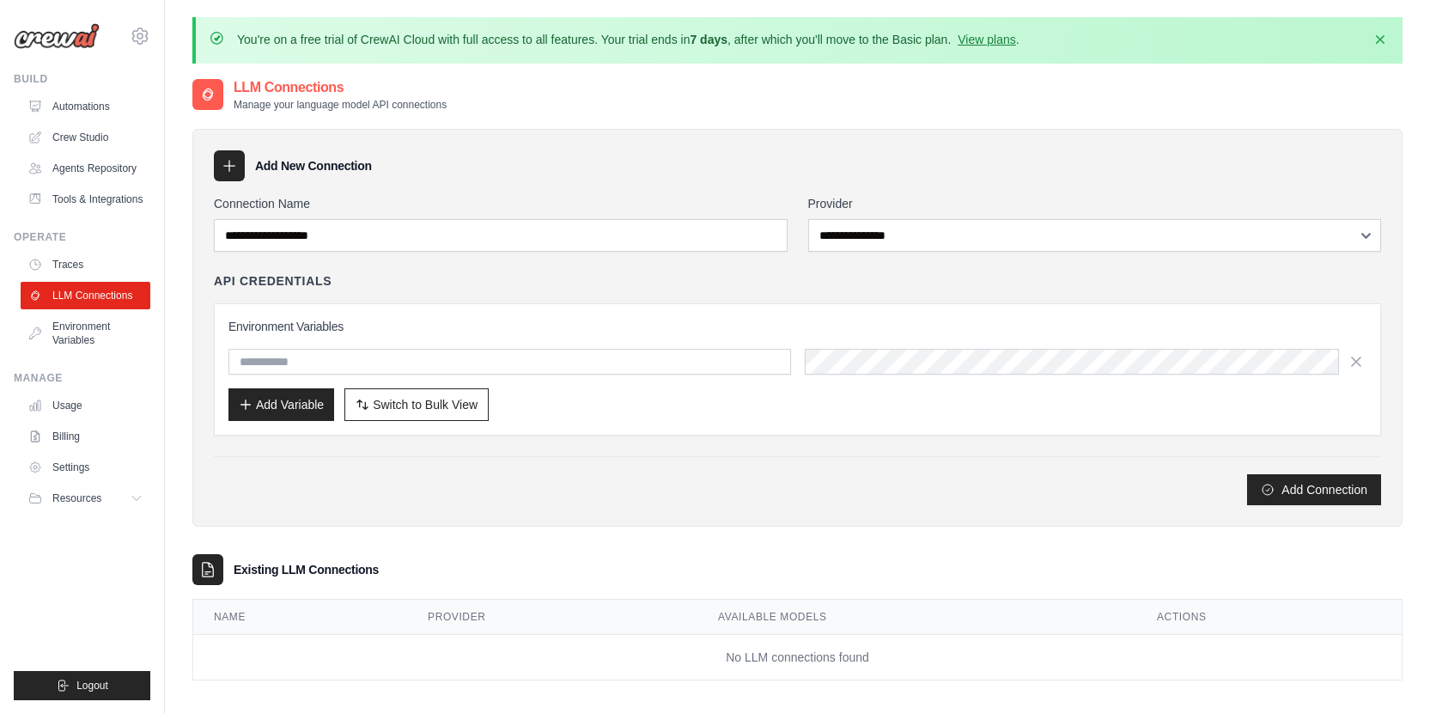 Image resolution: width=1430 pixels, height=714 pixels. Describe the element at coordinates (425, 405) in the screenshot. I see `span: Switch to Bulk View` at that location.